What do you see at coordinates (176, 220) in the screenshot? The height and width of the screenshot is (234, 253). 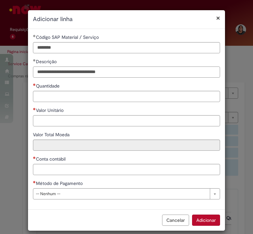 I see `button: Cancelar` at bounding box center [176, 220].